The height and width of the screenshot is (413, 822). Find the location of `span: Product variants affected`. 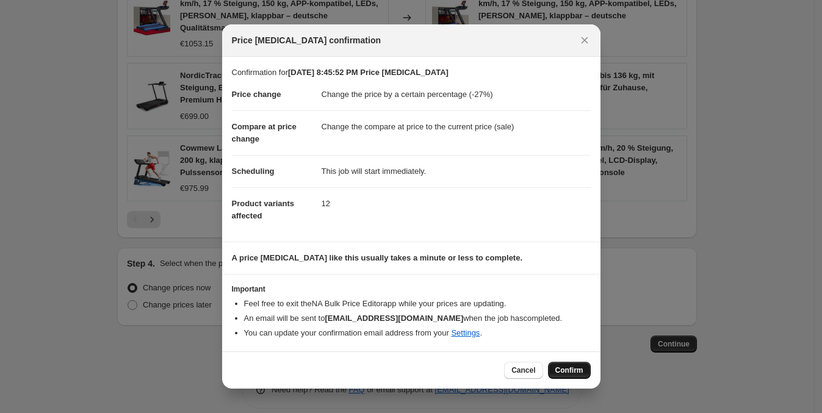

span: Product variants affected is located at coordinates (263, 209).